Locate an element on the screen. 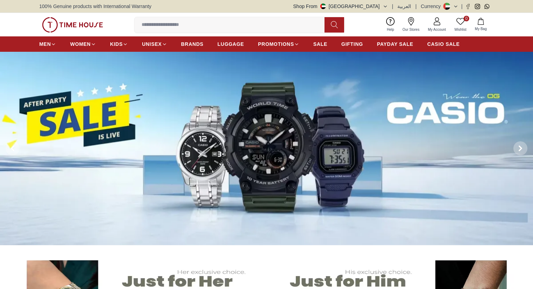 The width and height of the screenshot is (533, 289). span: MEN is located at coordinates (45, 44).